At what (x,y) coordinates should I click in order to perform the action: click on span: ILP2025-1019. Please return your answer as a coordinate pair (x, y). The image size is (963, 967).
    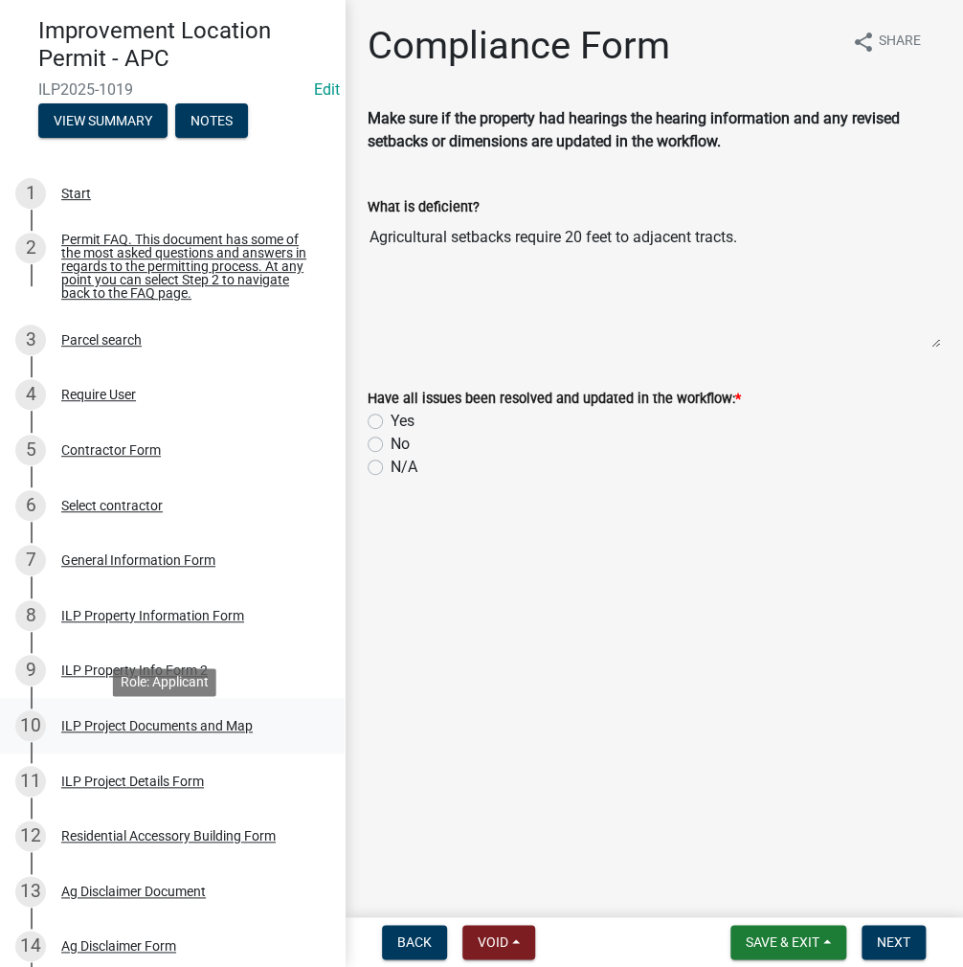
    Looking at the image, I should click on (172, 89).